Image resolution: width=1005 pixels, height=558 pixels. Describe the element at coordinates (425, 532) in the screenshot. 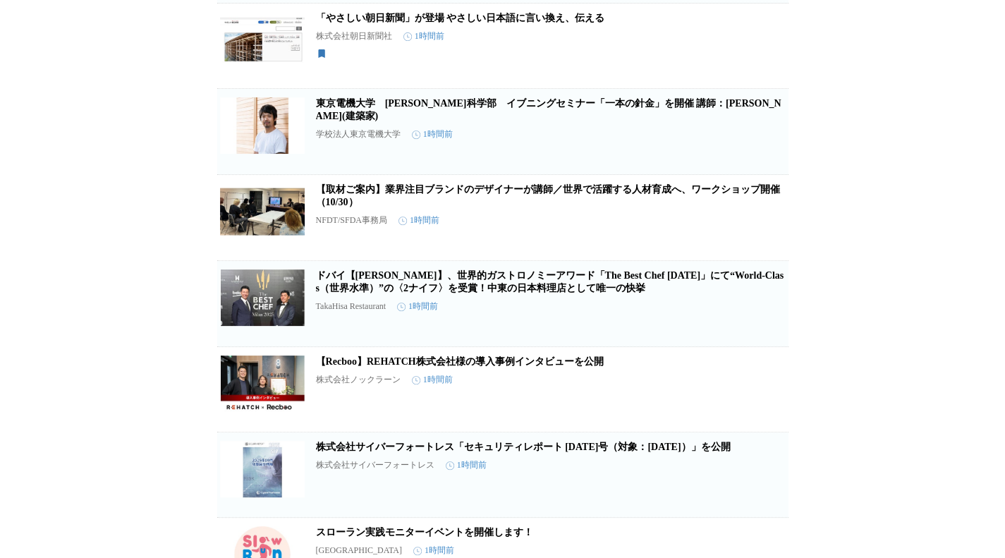

I see `a: スローラン実践モニターイベントを開催します！` at that location.